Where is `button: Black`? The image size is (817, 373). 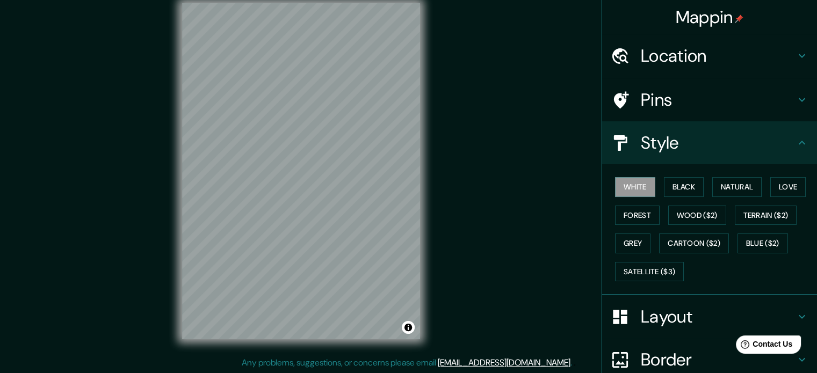
button: Black is located at coordinates (684, 187).